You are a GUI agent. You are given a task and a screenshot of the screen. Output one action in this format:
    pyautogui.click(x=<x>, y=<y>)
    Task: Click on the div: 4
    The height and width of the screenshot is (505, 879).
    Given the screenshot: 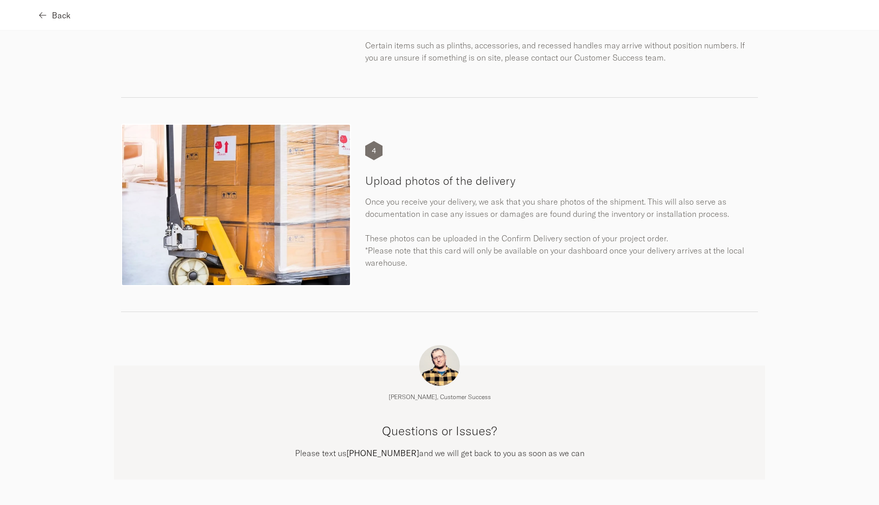 What is the action you would take?
    pyautogui.click(x=374, y=151)
    